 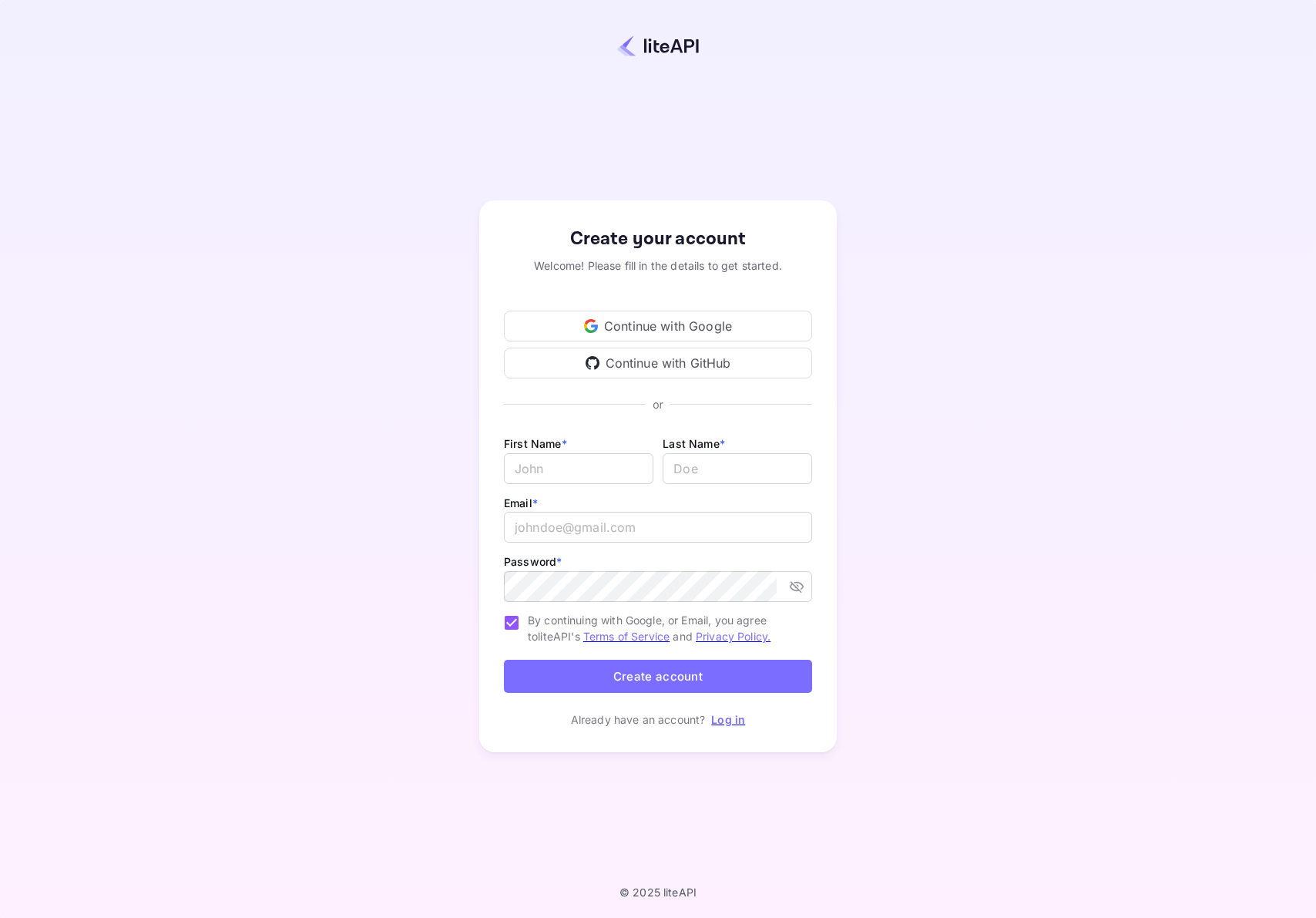 I want to click on label: Last Name, so click(x=693, y=443).